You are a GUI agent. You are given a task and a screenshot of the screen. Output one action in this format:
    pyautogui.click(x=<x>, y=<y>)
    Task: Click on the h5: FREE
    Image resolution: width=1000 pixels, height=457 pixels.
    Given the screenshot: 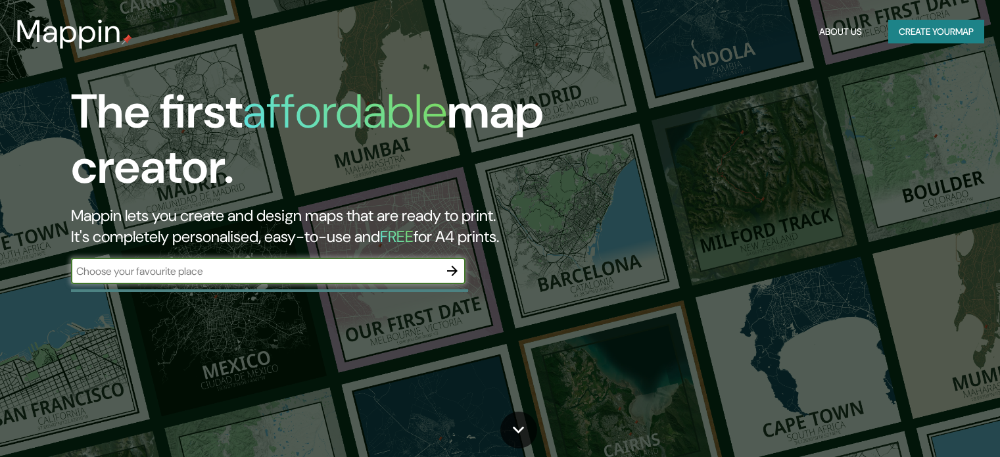 What is the action you would take?
    pyautogui.click(x=396, y=236)
    